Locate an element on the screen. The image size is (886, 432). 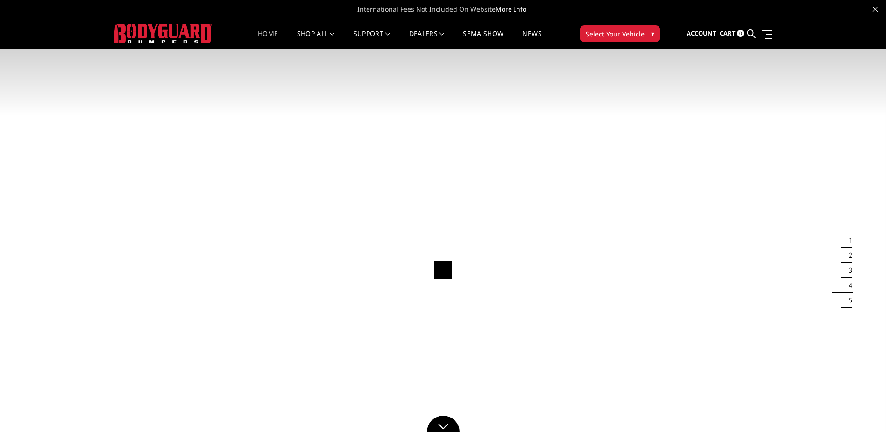
span: 0 is located at coordinates (740, 33).